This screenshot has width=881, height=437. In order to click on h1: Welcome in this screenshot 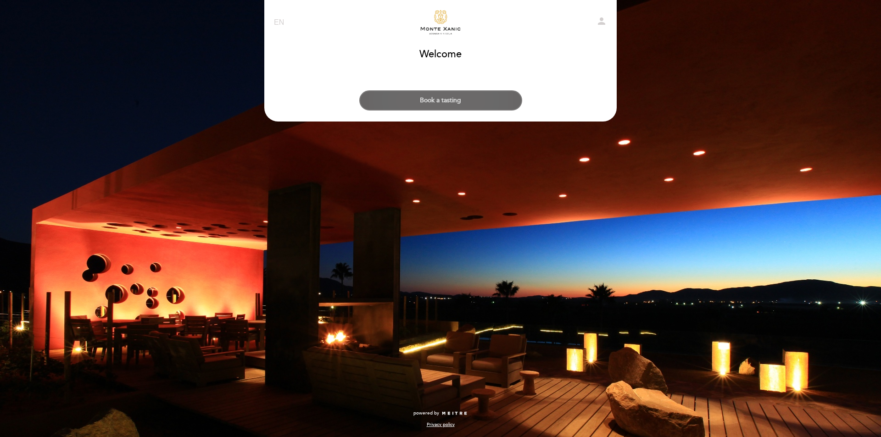, I will do `click(441, 55)`.